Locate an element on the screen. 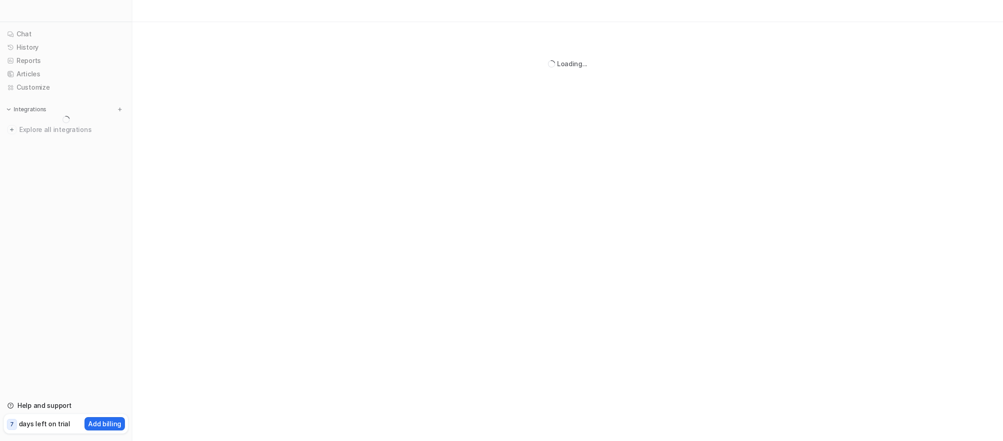 Image resolution: width=1003 pixels, height=441 pixels. img: menu_add.svg is located at coordinates (120, 109).